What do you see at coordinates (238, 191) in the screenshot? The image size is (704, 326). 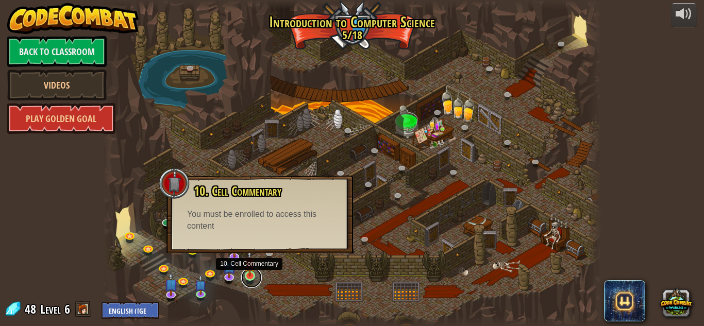 I see `span: 10. Cell Commentary` at bounding box center [238, 191].